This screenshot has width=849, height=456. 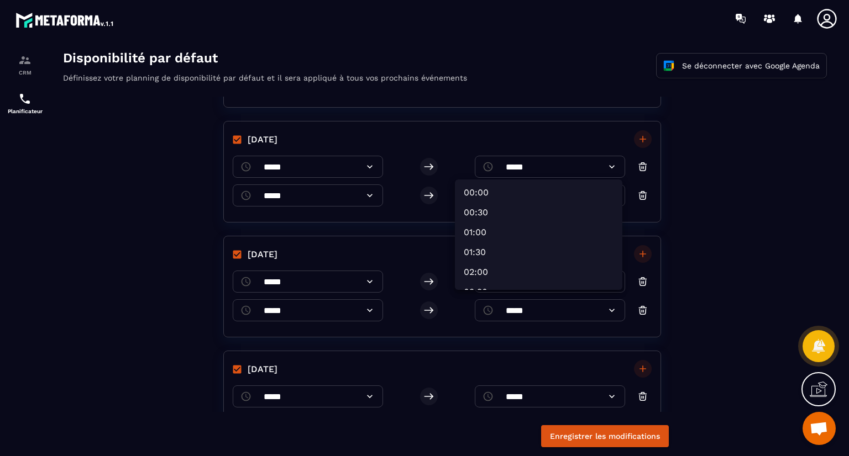 I want to click on p: CRM, so click(x=25, y=72).